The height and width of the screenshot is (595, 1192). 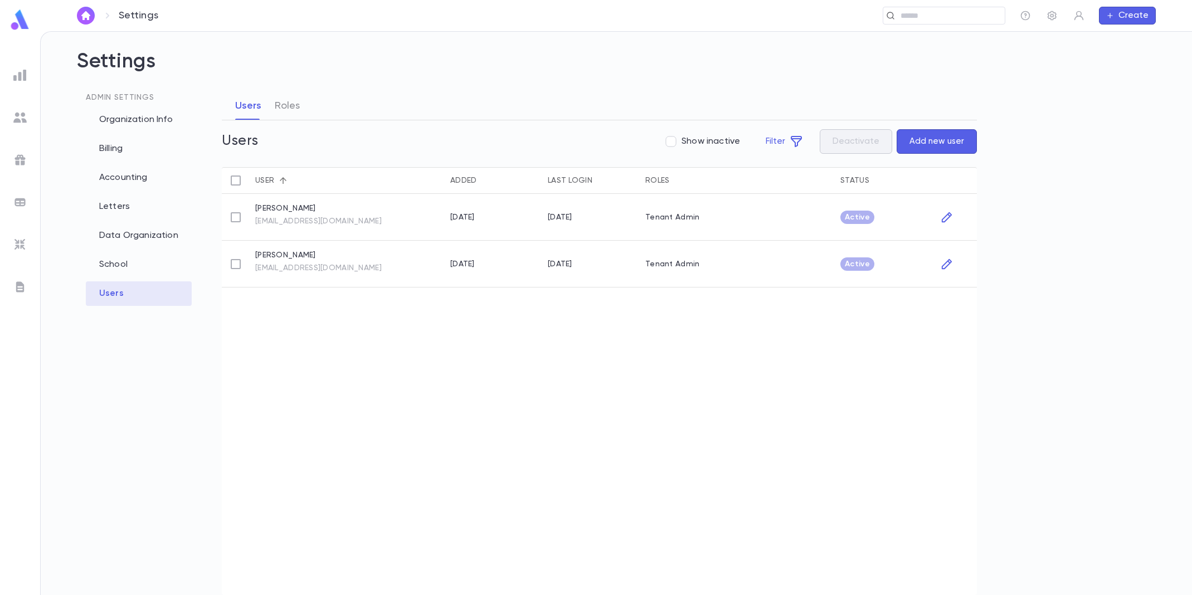 I want to click on img: campaigns_grey.99e729a5f7ee94e3726e6486bddda8f1.svg, so click(x=20, y=160).